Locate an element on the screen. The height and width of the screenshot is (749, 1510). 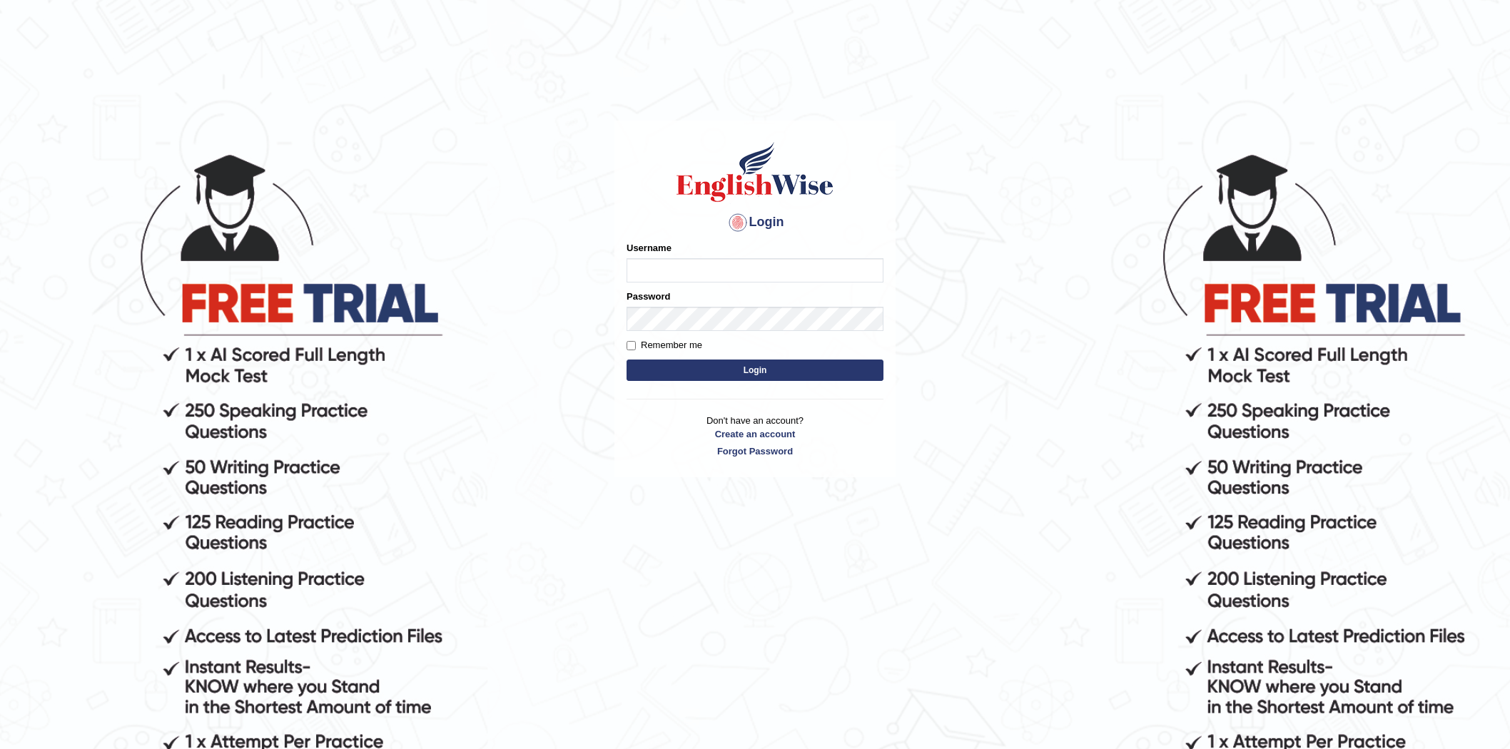
label: Username is located at coordinates (648, 248).